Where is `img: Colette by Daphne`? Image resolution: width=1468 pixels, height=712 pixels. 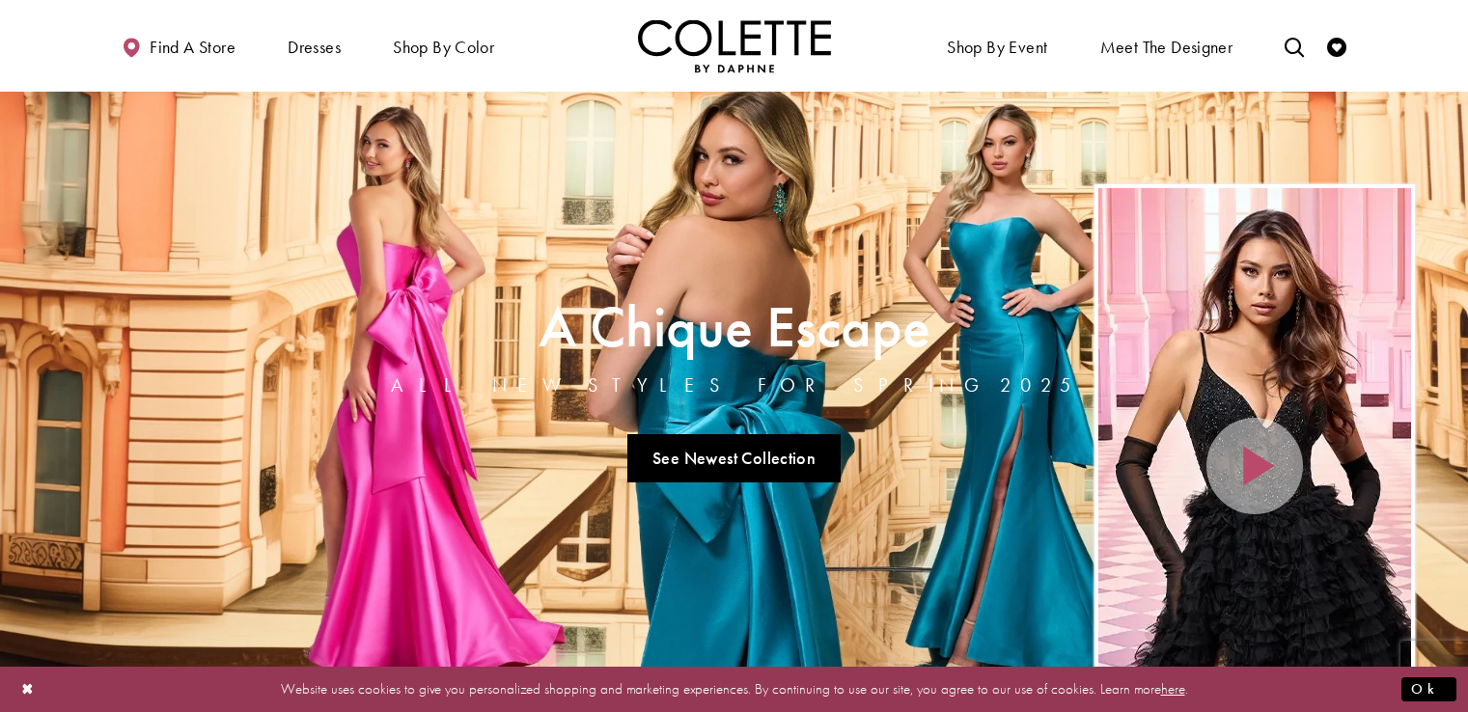 img: Colette by Daphne is located at coordinates (735, 45).